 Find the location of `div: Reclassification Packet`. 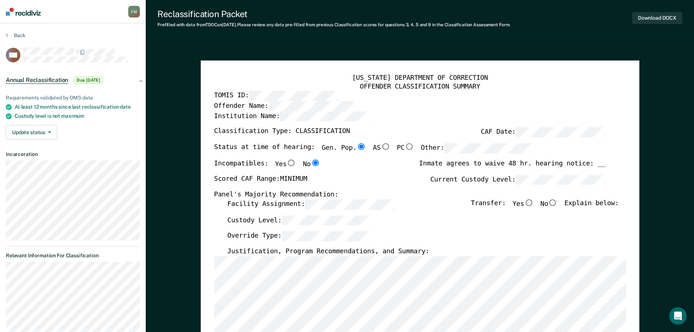

div: Reclassification Packet is located at coordinates (334, 14).